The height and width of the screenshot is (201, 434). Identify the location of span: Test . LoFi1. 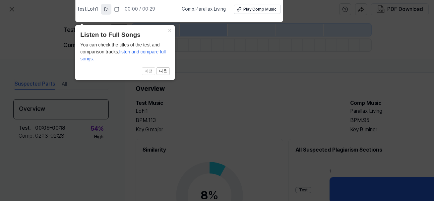
(88, 9).